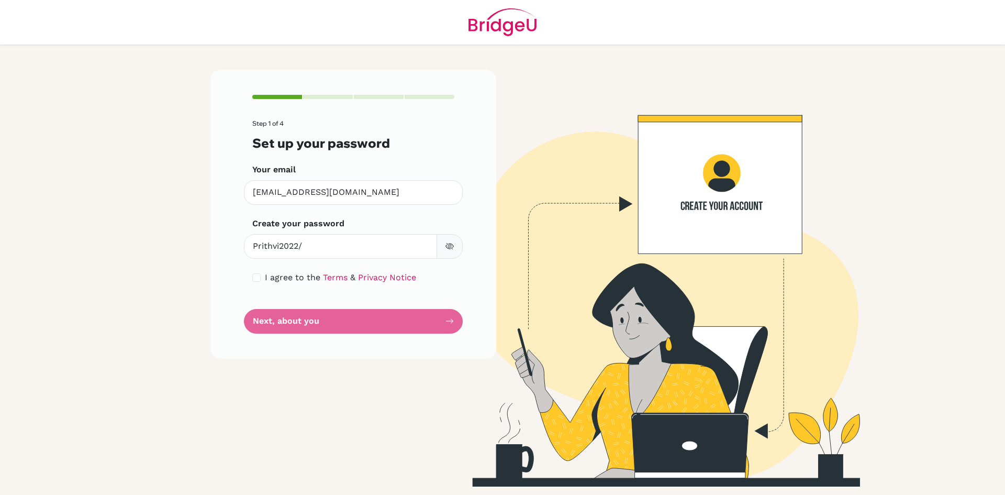  Describe the element at coordinates (353, 192) in the screenshot. I see `input: Insert your email*` at that location.